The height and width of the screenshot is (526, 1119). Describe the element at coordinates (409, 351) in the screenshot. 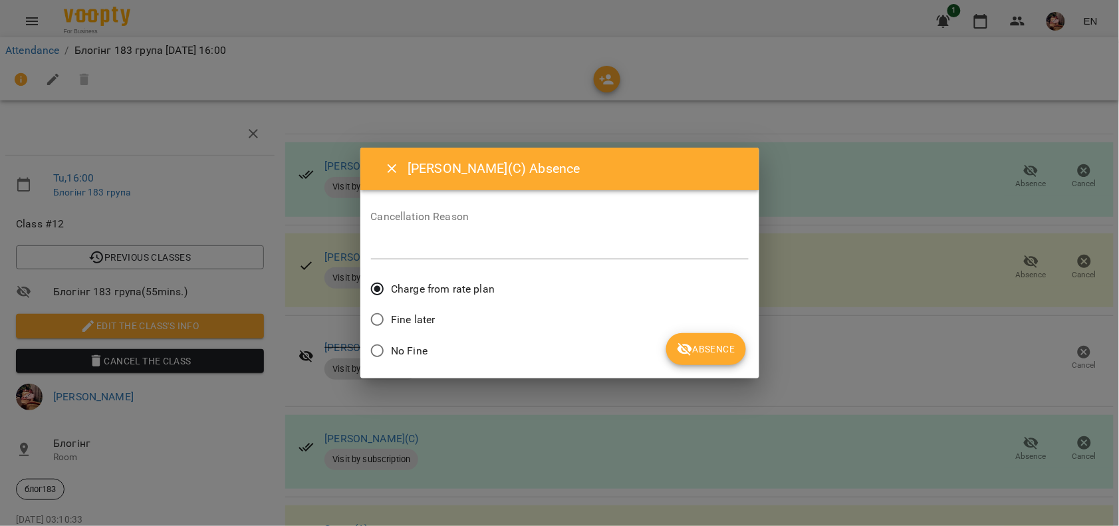

I see `span: No Fine` at that location.